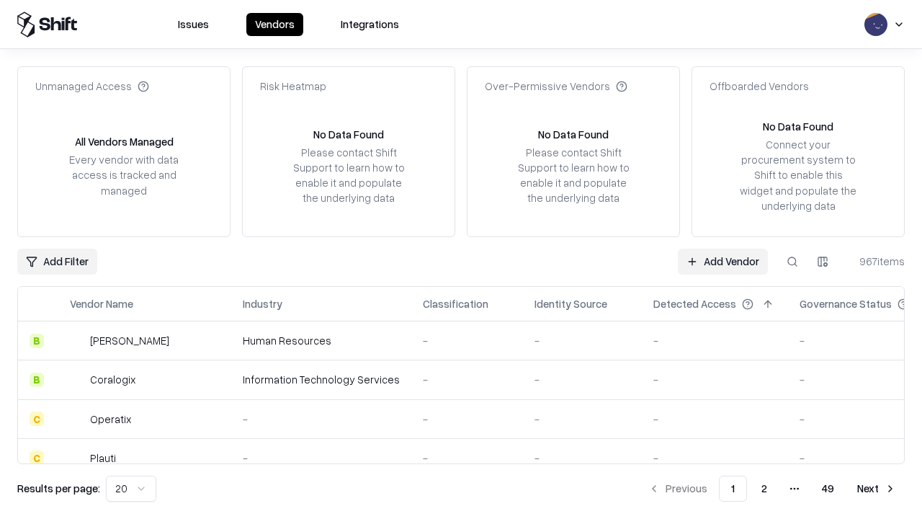 This screenshot has width=922, height=519. What do you see at coordinates (124, 174) in the screenshot?
I see `div: Every vendor with data access is tracked and managed` at bounding box center [124, 174].